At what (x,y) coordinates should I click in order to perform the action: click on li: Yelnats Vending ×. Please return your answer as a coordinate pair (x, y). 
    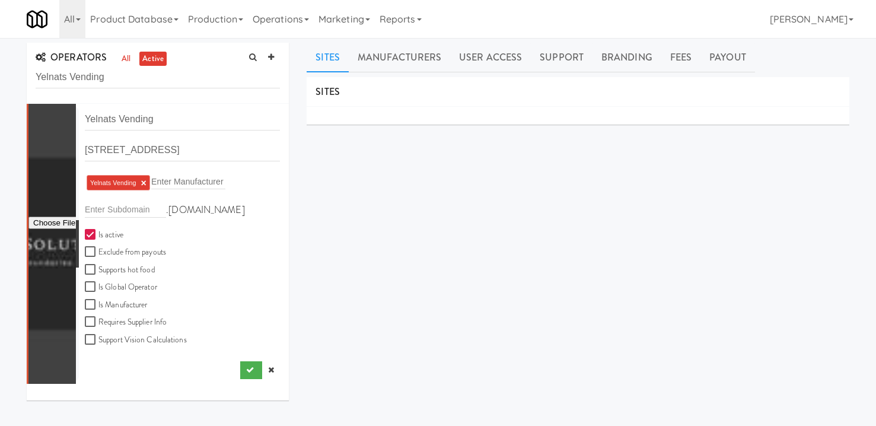
    Looking at the image, I should click on (118, 183).